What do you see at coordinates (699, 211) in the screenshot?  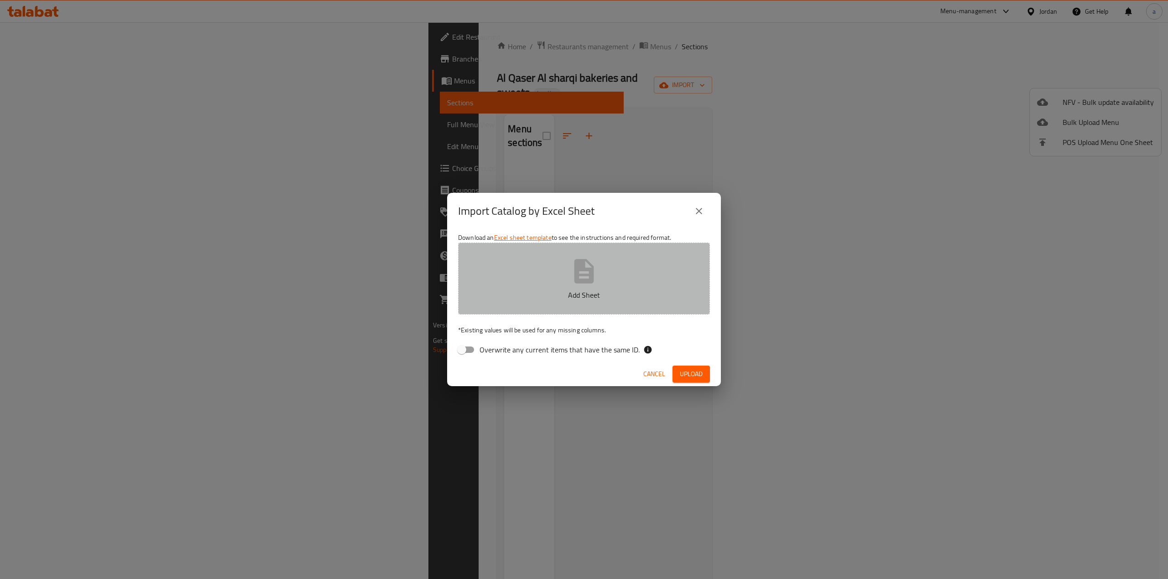 I see `button: close` at bounding box center [699, 211].